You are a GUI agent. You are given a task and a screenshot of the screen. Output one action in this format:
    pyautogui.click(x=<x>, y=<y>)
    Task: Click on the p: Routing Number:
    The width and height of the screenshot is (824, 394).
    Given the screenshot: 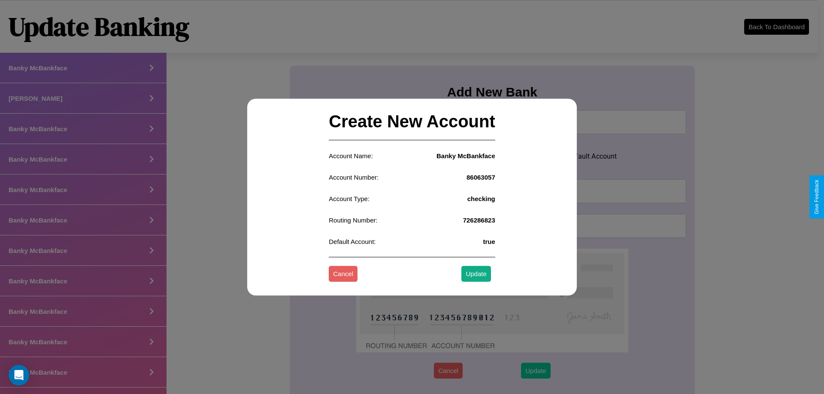 What is the action you would take?
    pyautogui.click(x=353, y=220)
    